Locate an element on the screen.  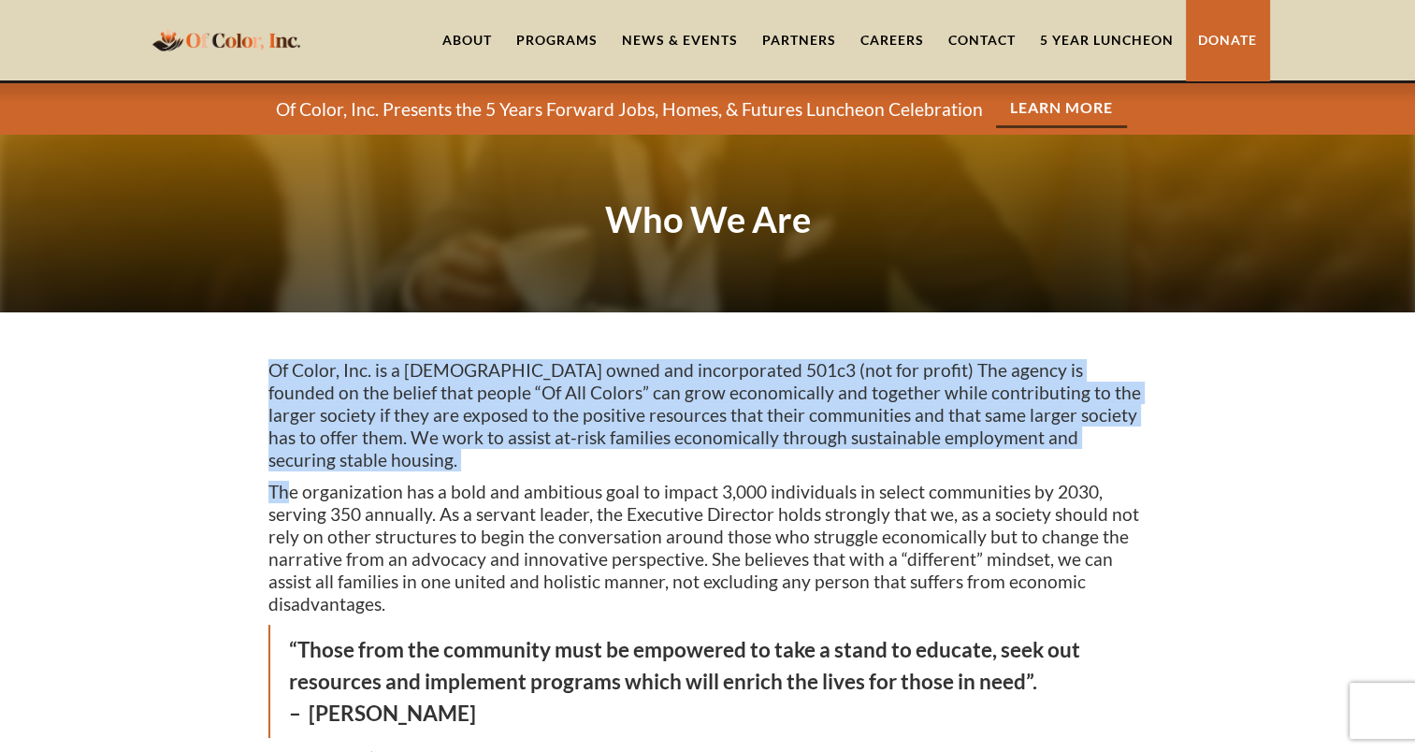
div: Programs is located at coordinates (557, 40).